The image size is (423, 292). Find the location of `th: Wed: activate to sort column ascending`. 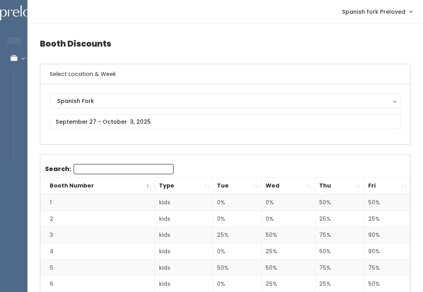

th: Wed: activate to sort column ascending is located at coordinates (288, 186).